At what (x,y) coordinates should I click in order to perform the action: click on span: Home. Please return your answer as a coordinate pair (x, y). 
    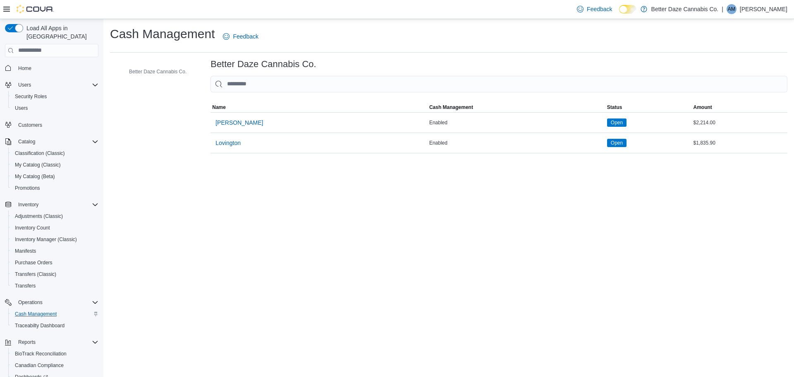
    Looking at the image, I should click on (25, 68).